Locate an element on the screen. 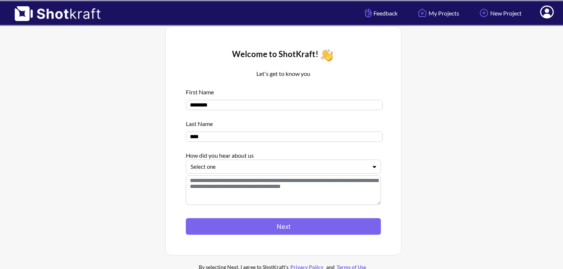 Image resolution: width=563 pixels, height=269 pixels. button: Next is located at coordinates (283, 227).